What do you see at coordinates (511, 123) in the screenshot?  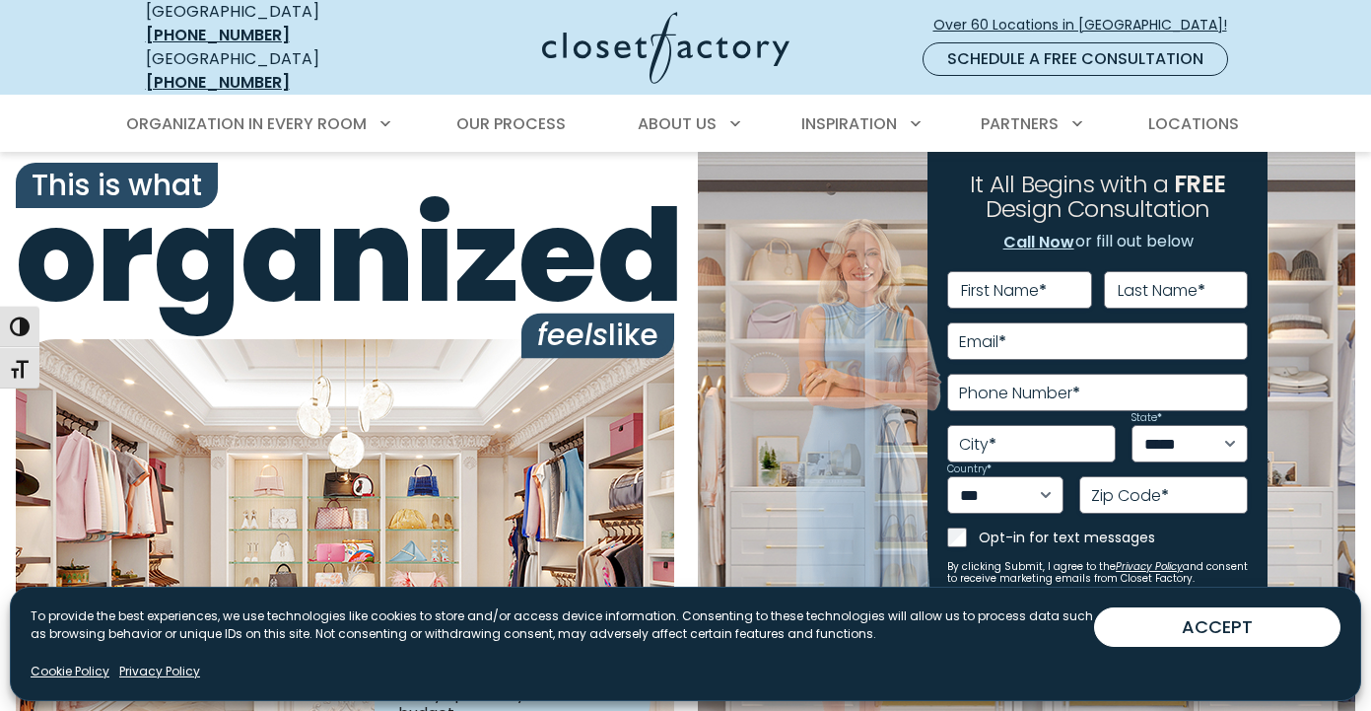 I see `span: Our Process` at bounding box center [511, 123].